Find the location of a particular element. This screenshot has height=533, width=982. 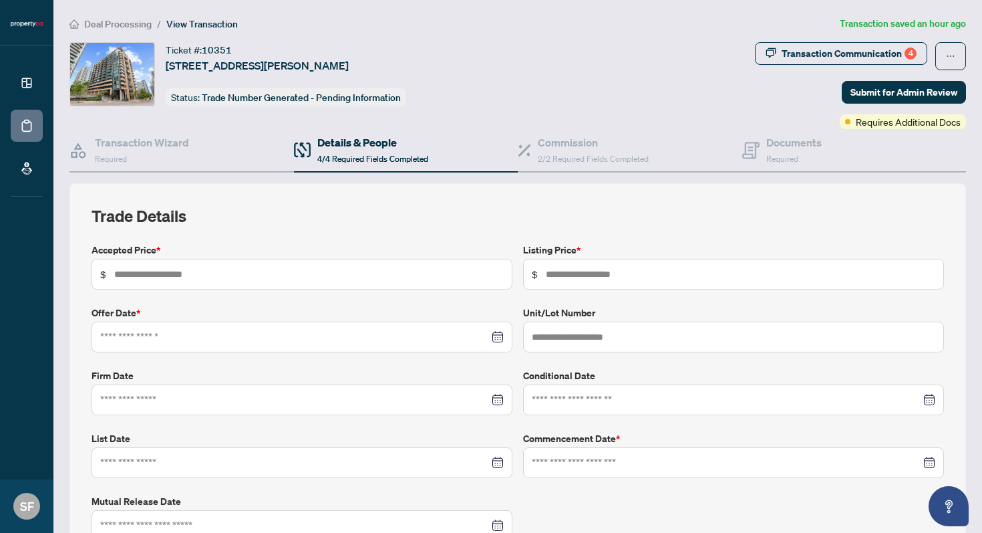

span: 10351 is located at coordinates (217, 50).